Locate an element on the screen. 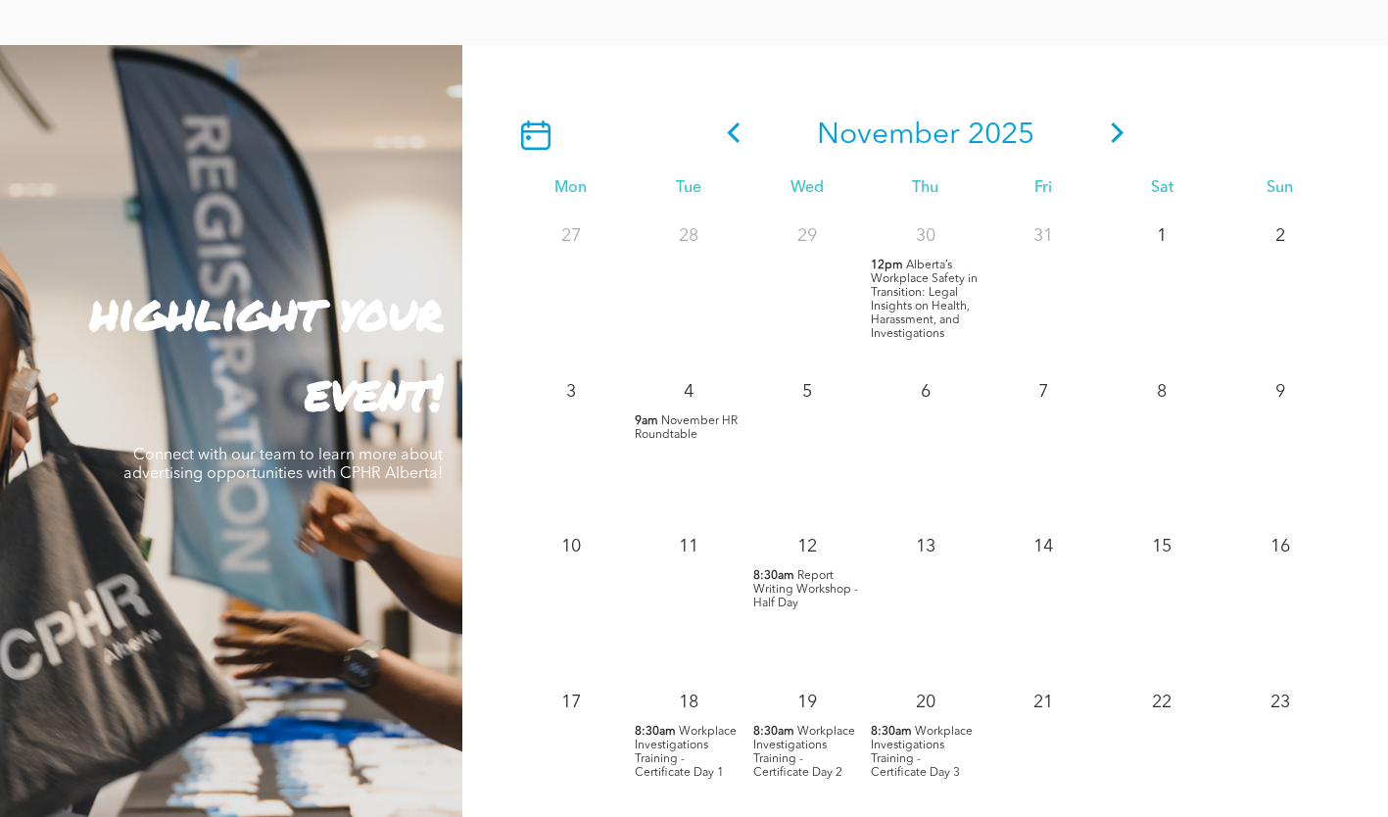  p: 16 is located at coordinates (1281, 547).